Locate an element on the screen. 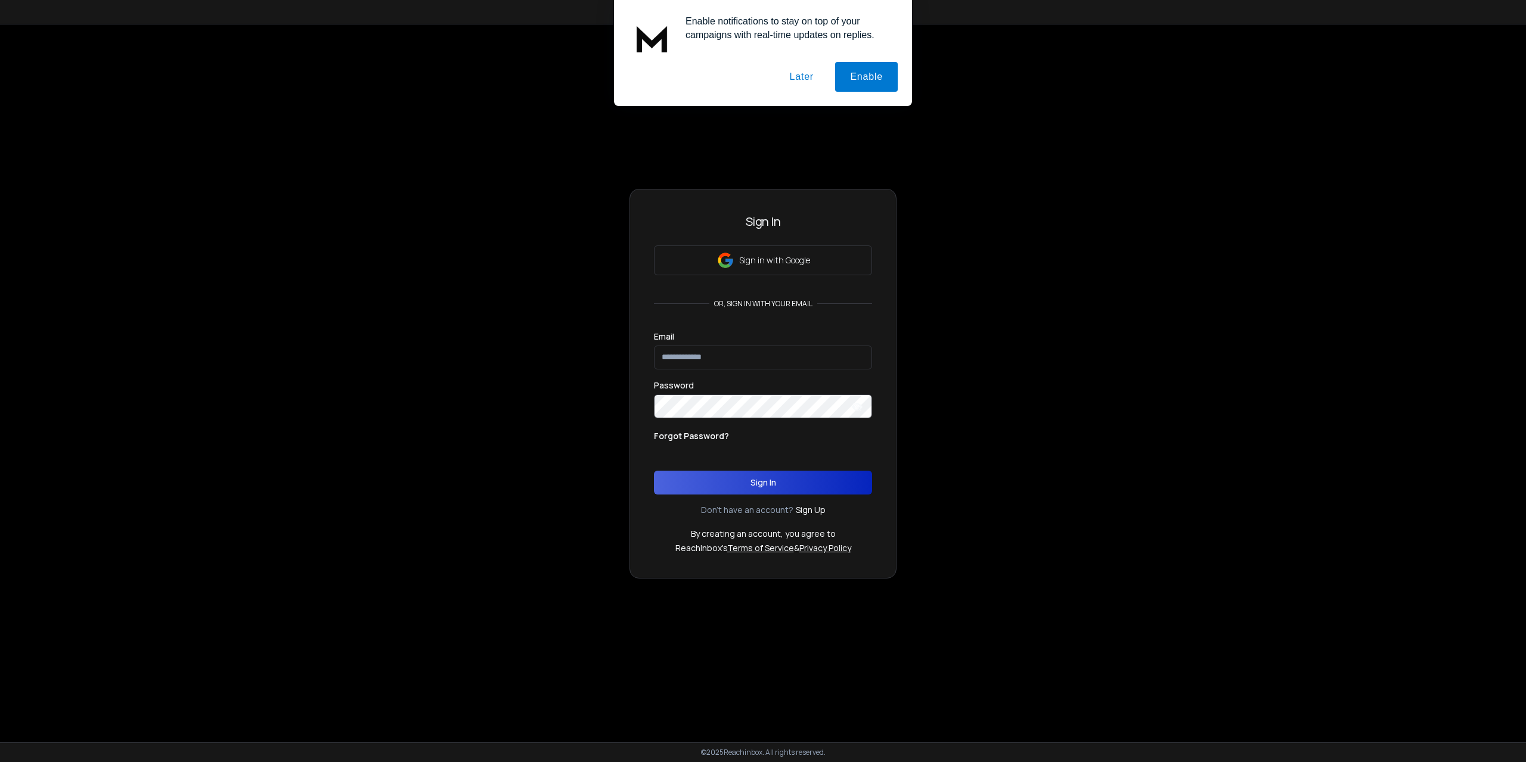 This screenshot has width=1526, height=762. p: Forgot Password? is located at coordinates (691, 436).